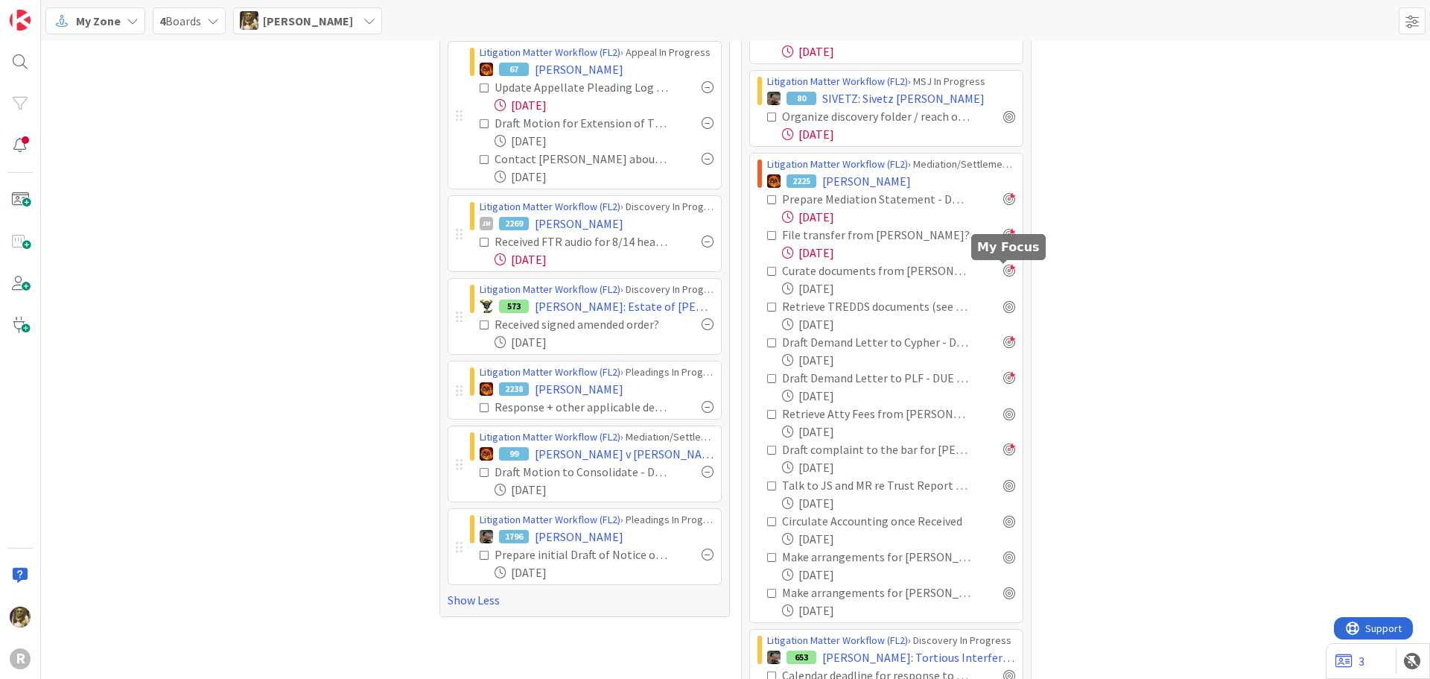 Image resolution: width=1430 pixels, height=679 pixels. Describe the element at coordinates (585, 600) in the screenshot. I see `a: Show Less` at that location.